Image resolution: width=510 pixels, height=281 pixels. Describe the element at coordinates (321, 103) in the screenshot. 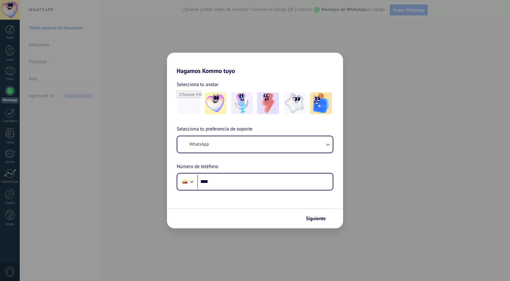

I see `img: -5.jpeg` at that location.